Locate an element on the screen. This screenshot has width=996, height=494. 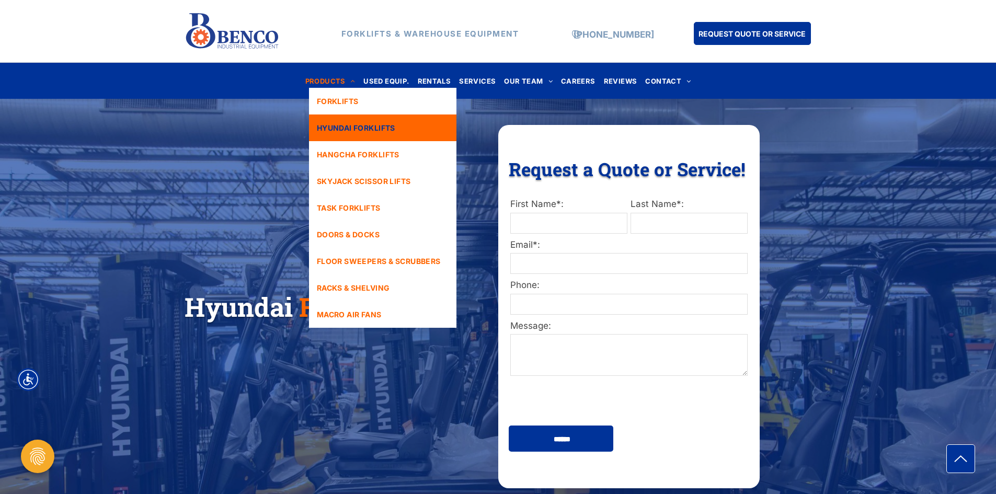
span: REQUEST QUOTE OR SERVICE is located at coordinates (752, 33).